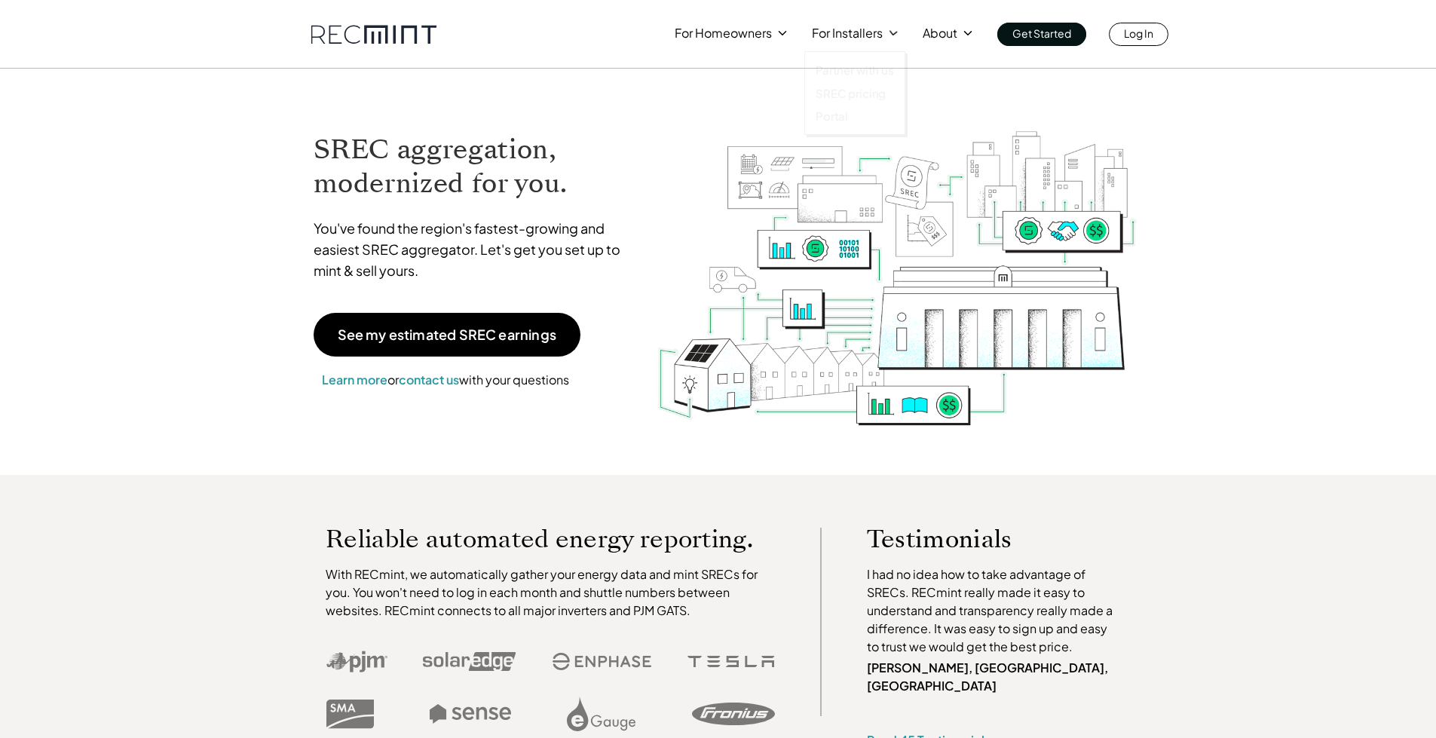 The width and height of the screenshot is (1436, 738). Describe the element at coordinates (1041, 33) in the screenshot. I see `p: Get Started` at that location.